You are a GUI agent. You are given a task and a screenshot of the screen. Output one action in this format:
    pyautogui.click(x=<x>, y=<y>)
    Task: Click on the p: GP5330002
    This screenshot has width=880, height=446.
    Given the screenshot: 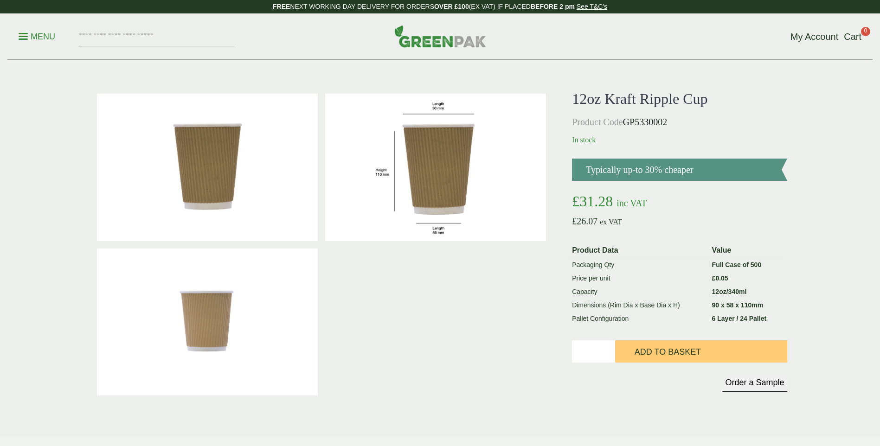 What is the action you would take?
    pyautogui.click(x=679, y=122)
    